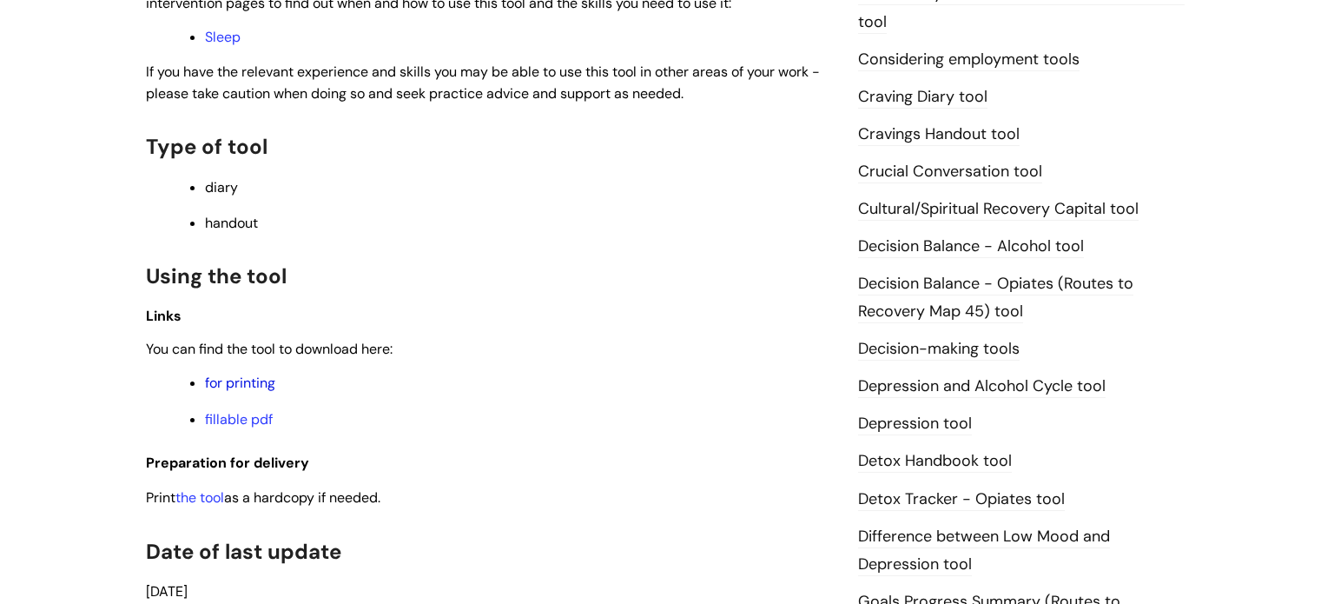  What do you see at coordinates (228, 462) in the screenshot?
I see `span: Preparation for delivery` at bounding box center [228, 462].